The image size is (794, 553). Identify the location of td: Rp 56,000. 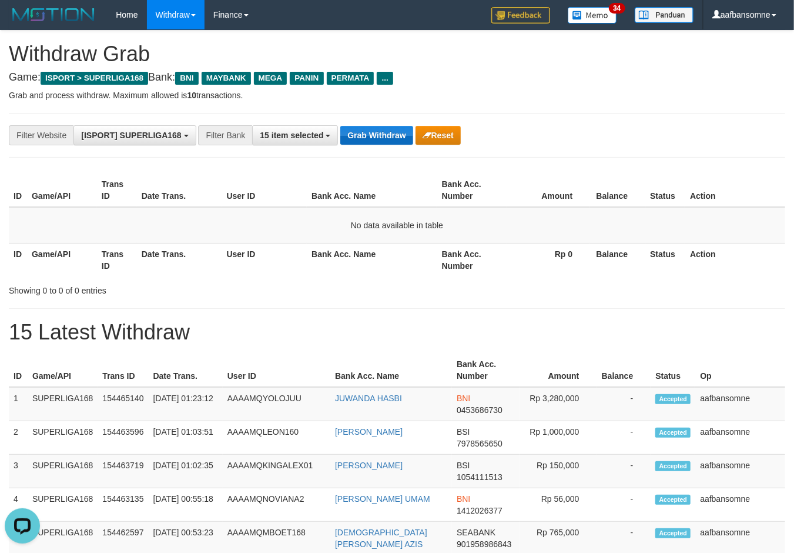
(559, 504).